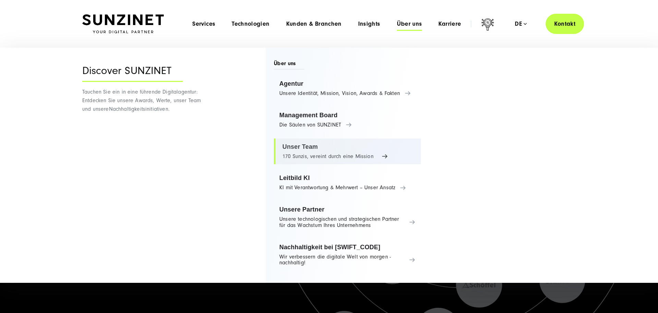 This screenshot has width=658, height=313. What do you see at coordinates (314, 24) in the screenshot?
I see `span: Kunden & Branchen` at bounding box center [314, 24].